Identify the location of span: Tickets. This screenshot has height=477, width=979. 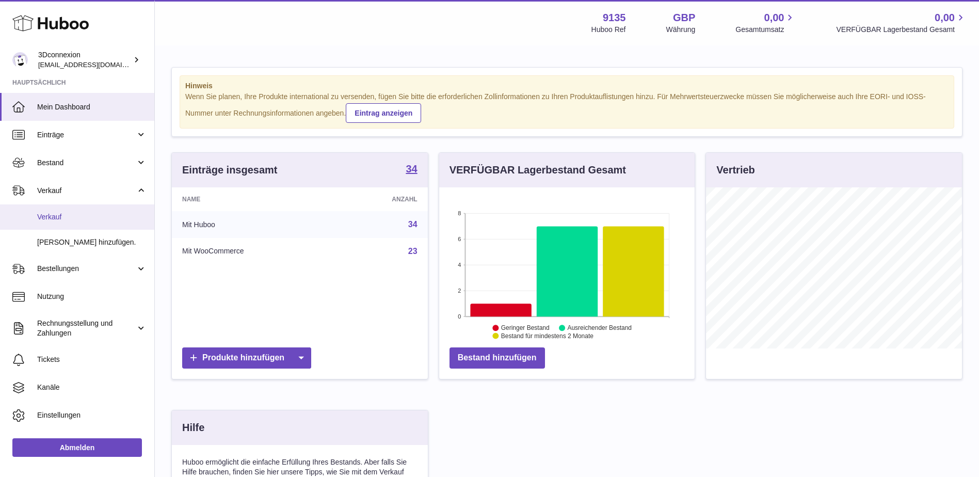
(92, 359).